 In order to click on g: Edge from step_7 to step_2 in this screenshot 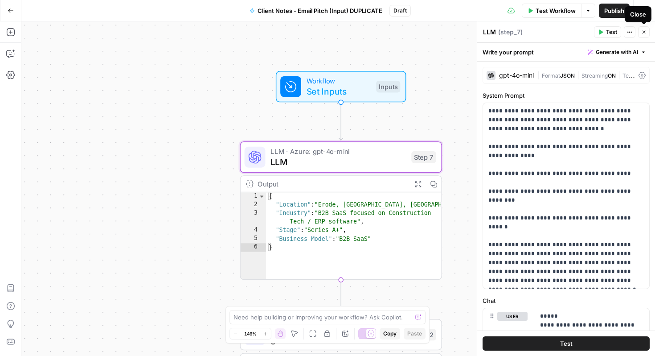, I will do `click(341, 298)`.